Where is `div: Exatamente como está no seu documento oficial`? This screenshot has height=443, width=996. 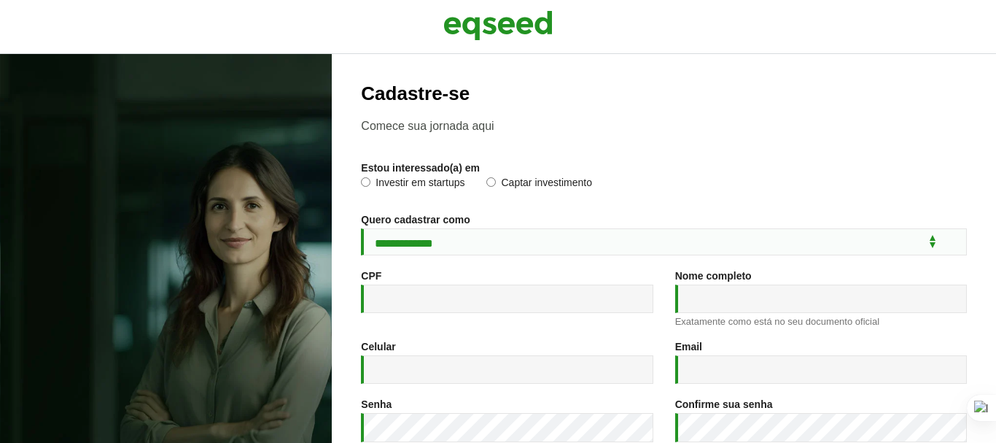
div: Exatamente como está no seu documento oficial is located at coordinates (821, 321).